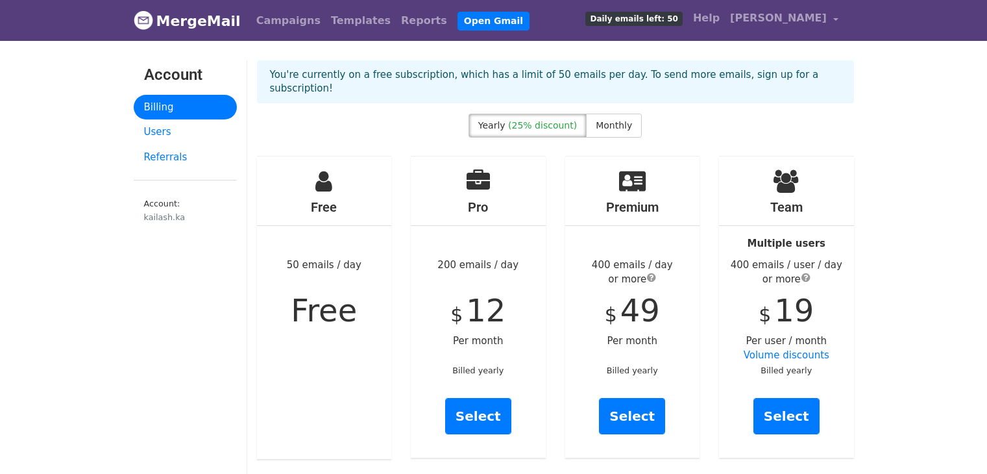 The height and width of the screenshot is (474, 987). What do you see at coordinates (324, 308) in the screenshot?
I see `div: 50 emails / day` at bounding box center [324, 308].